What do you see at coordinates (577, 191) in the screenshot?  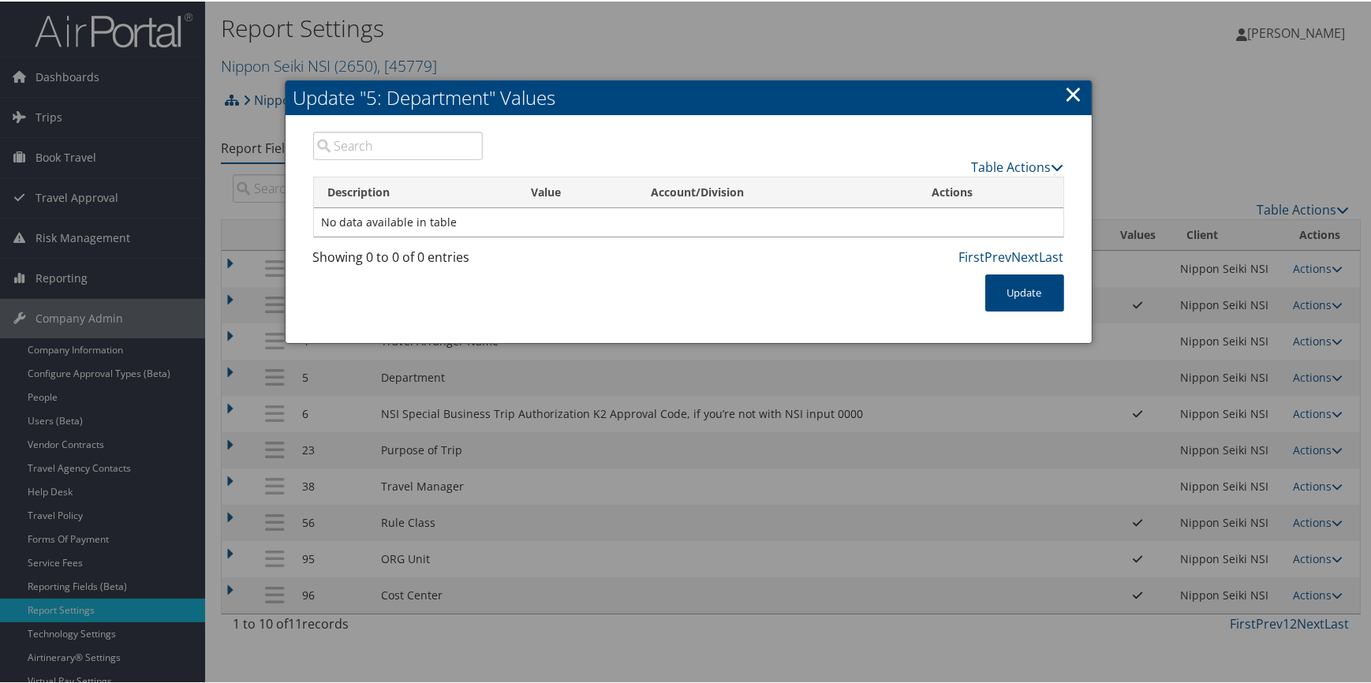 I see `th: Value: activate to sort column ascending` at bounding box center [577, 191].